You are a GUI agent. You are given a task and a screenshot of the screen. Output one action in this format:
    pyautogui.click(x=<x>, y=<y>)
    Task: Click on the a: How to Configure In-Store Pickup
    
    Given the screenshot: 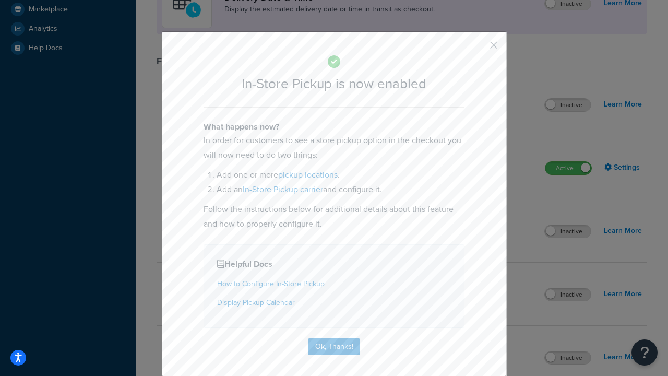 What is the action you would take?
    pyautogui.click(x=271, y=283)
    